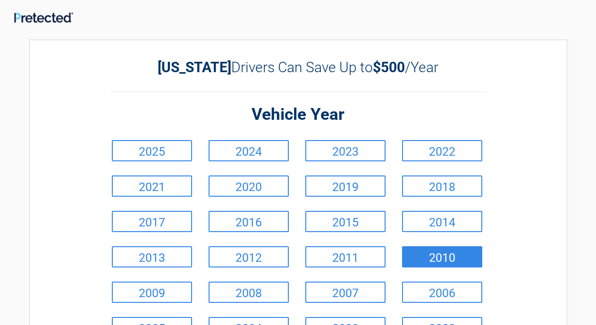 The height and width of the screenshot is (325, 596). I want to click on a: 2013, so click(152, 257).